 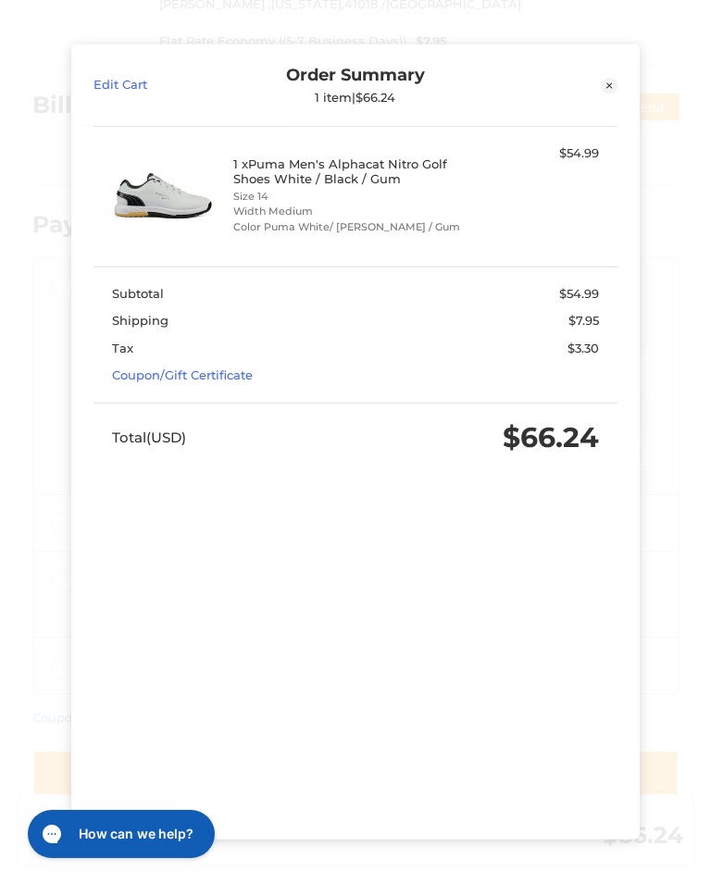 What do you see at coordinates (118, 31) in the screenshot?
I see `h1: How can we help?` at bounding box center [118, 31].